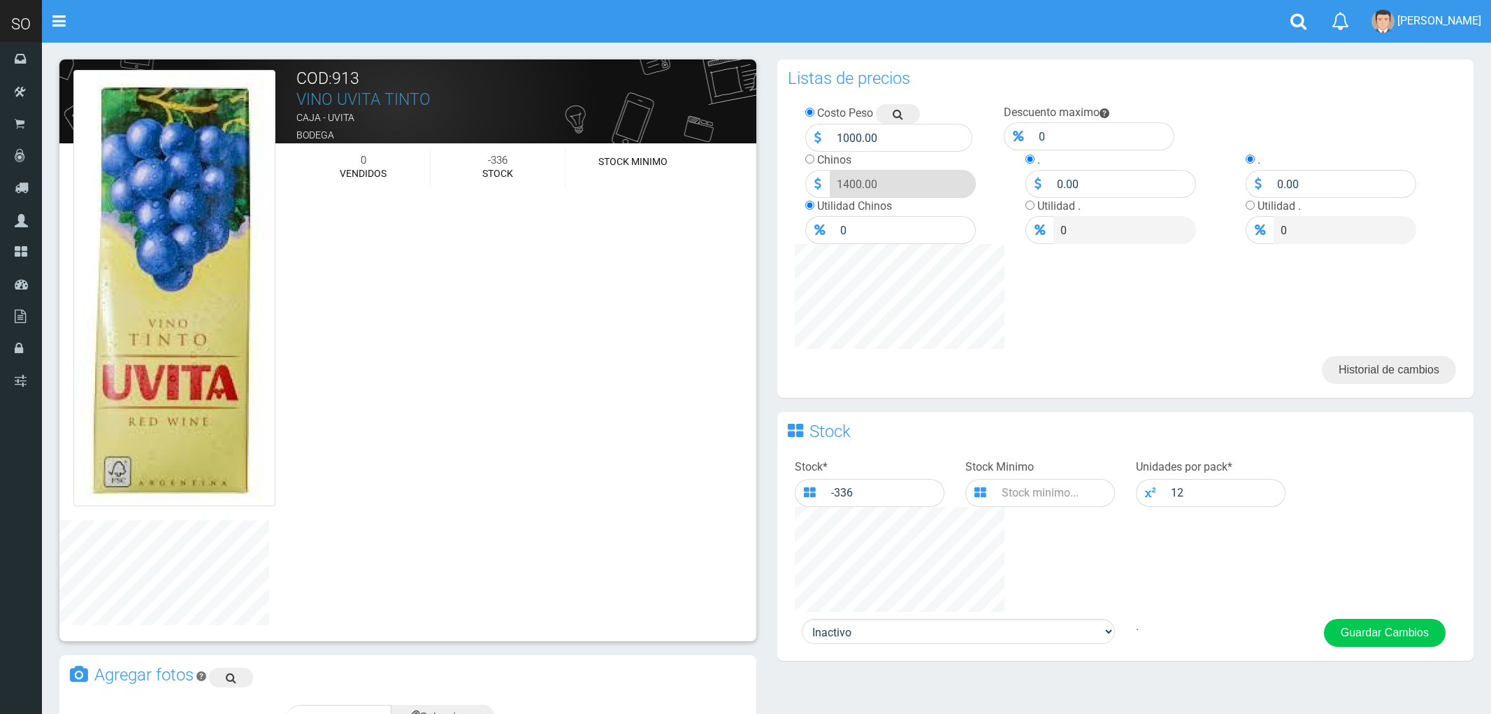 Image resolution: width=1491 pixels, height=714 pixels. What do you see at coordinates (884, 493) in the screenshot?
I see `input: Stock total...` at bounding box center [884, 493].